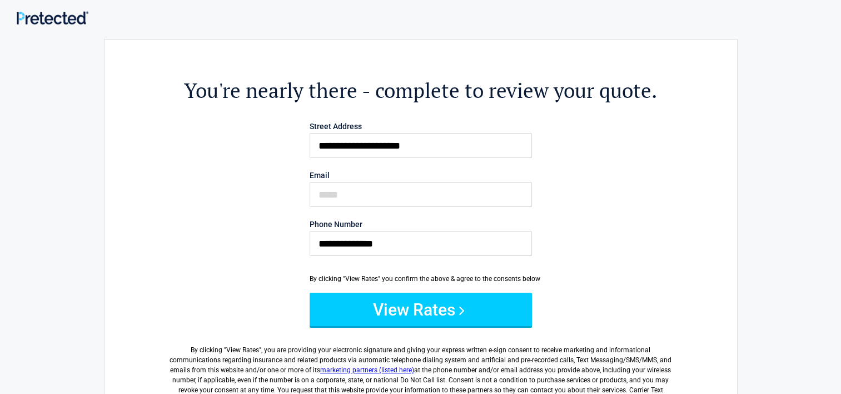 This screenshot has height=394, width=841. Describe the element at coordinates (421, 309) in the screenshot. I see `button: View Rates` at that location.